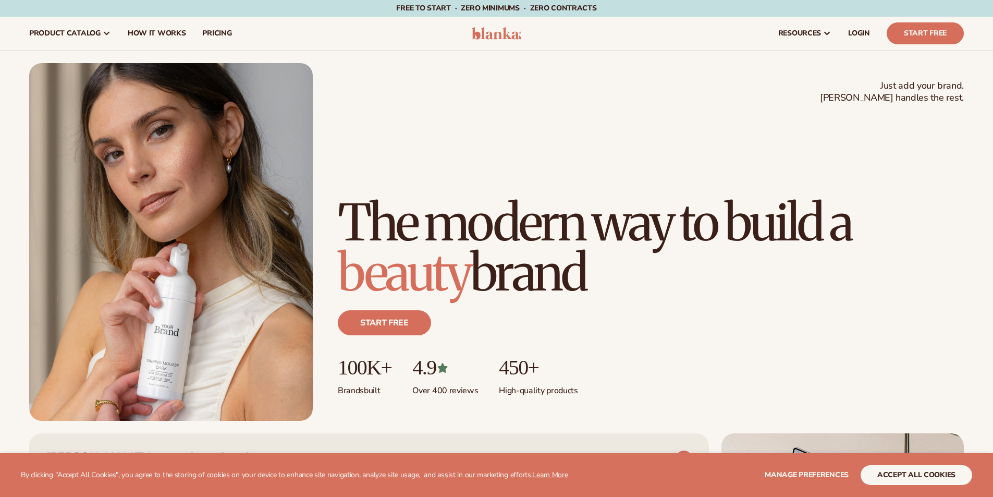  Describe the element at coordinates (496, 33) in the screenshot. I see `img: logo` at that location.